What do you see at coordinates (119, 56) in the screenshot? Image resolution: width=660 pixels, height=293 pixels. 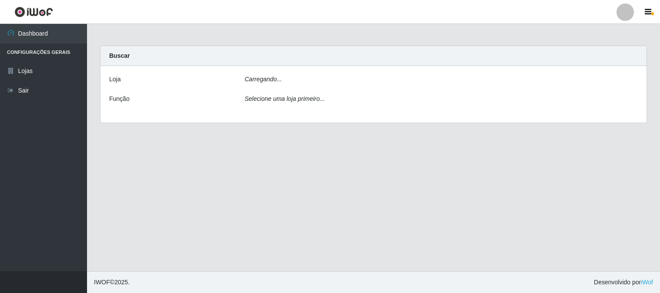 I see `strong: Buscar` at bounding box center [119, 56].